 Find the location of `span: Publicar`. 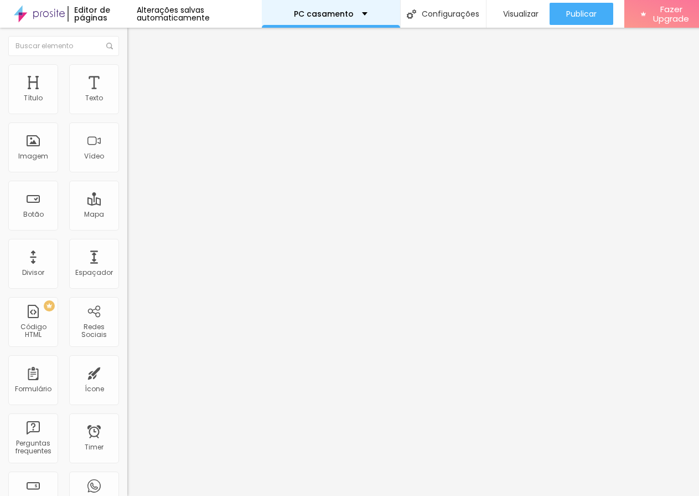

span: Publicar is located at coordinates (581, 14).